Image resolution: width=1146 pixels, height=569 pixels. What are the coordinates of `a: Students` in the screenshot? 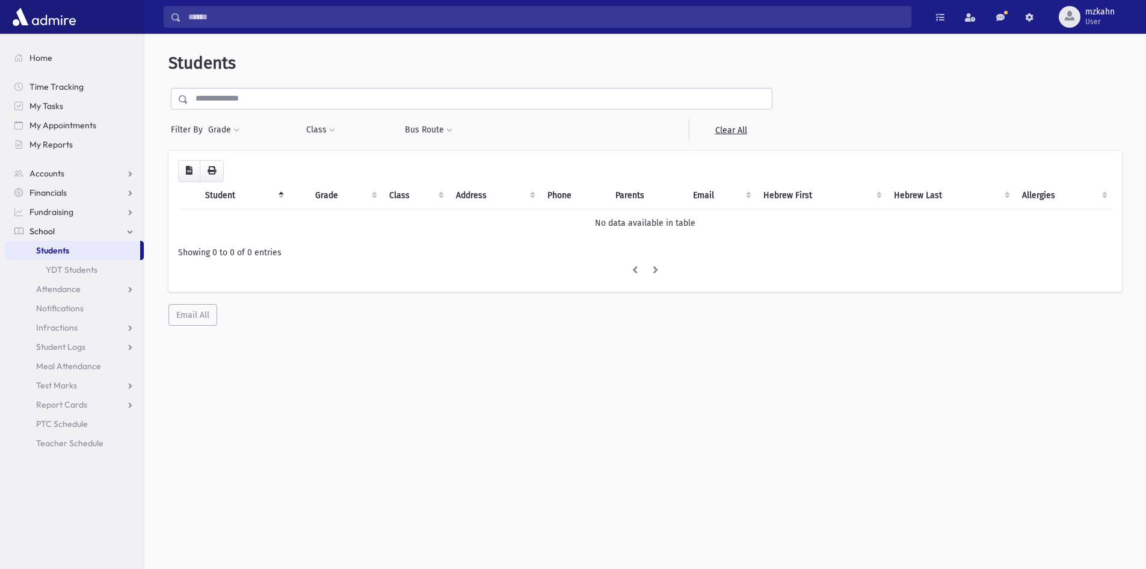 It's located at (72, 250).